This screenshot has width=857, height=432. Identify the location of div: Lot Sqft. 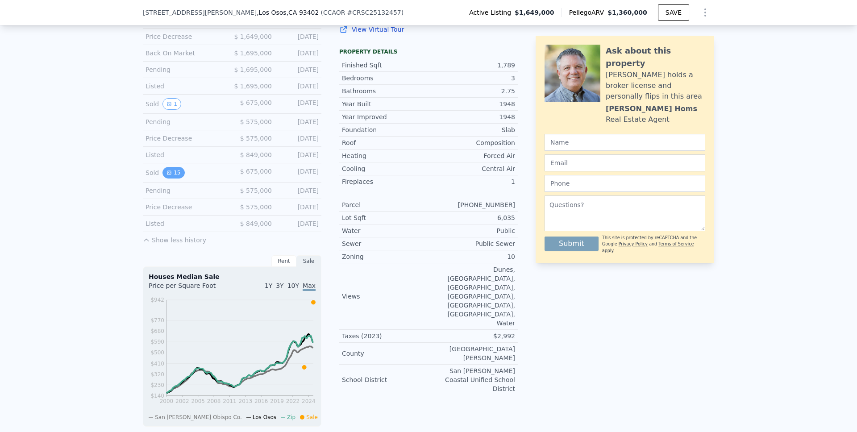
(385, 218).